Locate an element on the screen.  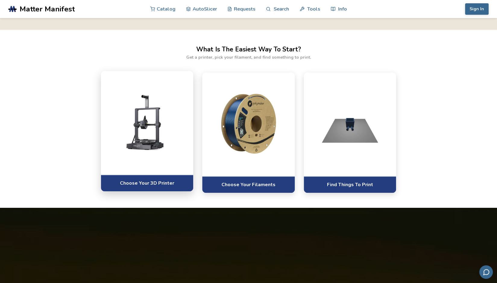
button: Send feedback via email is located at coordinates (486, 272).